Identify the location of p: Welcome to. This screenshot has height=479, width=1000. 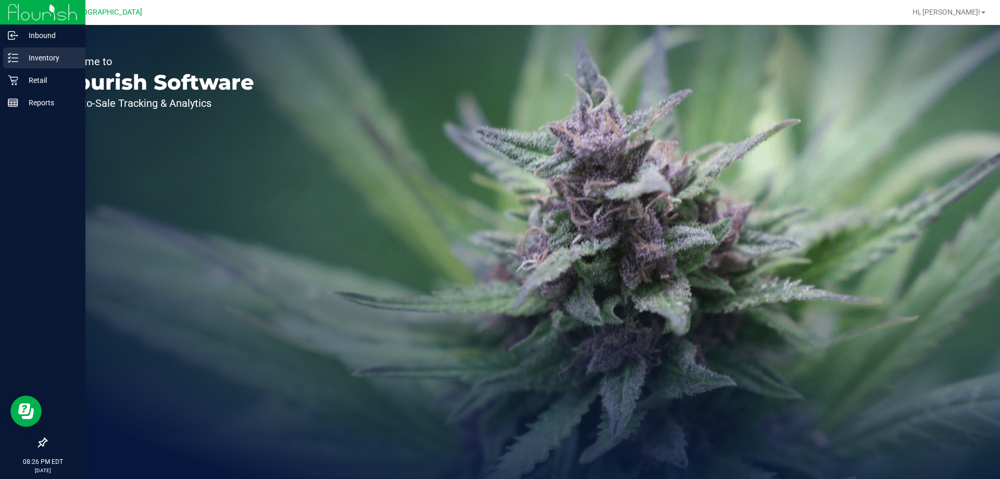
(155, 61).